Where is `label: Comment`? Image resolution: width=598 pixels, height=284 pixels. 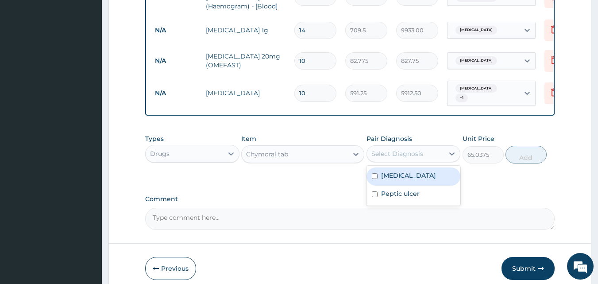 label: Comment is located at coordinates (350, 199).